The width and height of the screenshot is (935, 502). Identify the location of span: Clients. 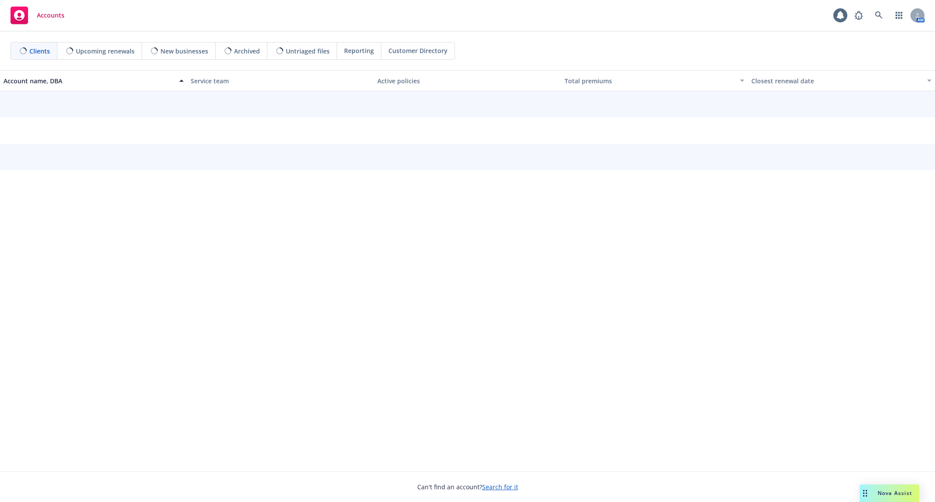
(39, 51).